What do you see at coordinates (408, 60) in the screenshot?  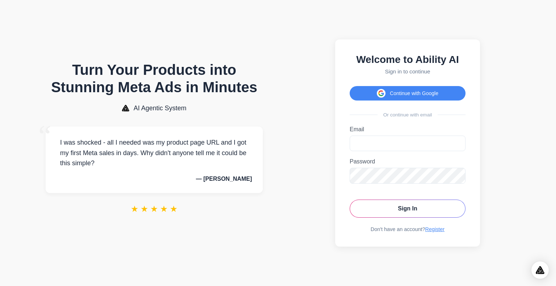 I see `h2: Welcome to Ability AI` at bounding box center [408, 60].